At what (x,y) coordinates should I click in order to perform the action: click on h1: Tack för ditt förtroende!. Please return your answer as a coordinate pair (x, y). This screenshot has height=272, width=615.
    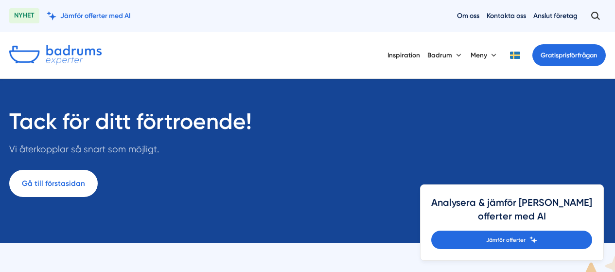
    Looking at the image, I should click on (130, 125).